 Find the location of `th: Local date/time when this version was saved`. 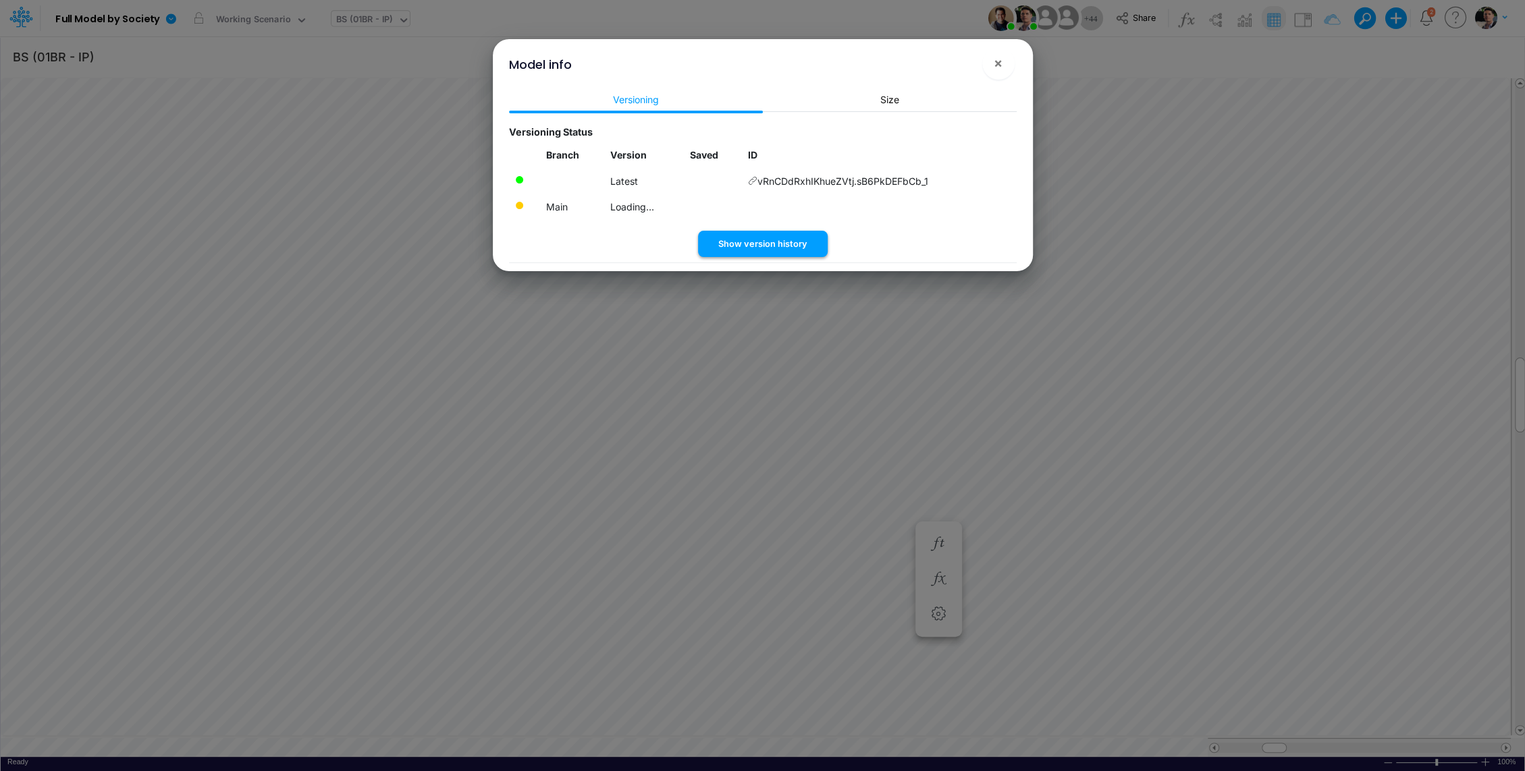

th: Local date/time when this version was saved is located at coordinates (712, 155).